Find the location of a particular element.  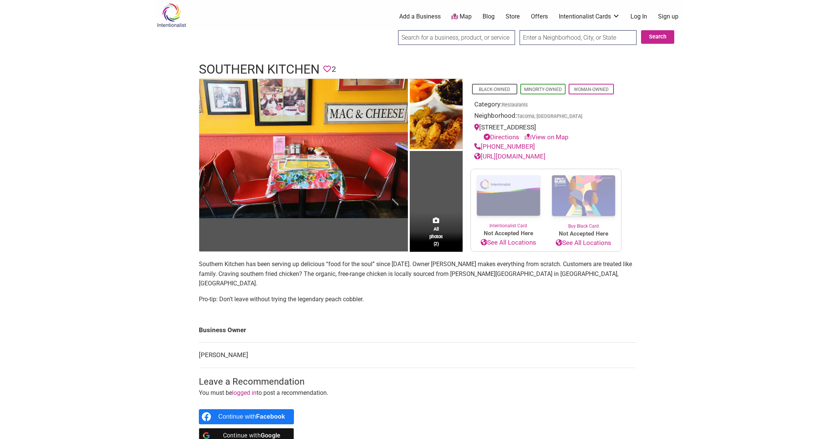

div: Neighborhood: is located at coordinates (546, 117).